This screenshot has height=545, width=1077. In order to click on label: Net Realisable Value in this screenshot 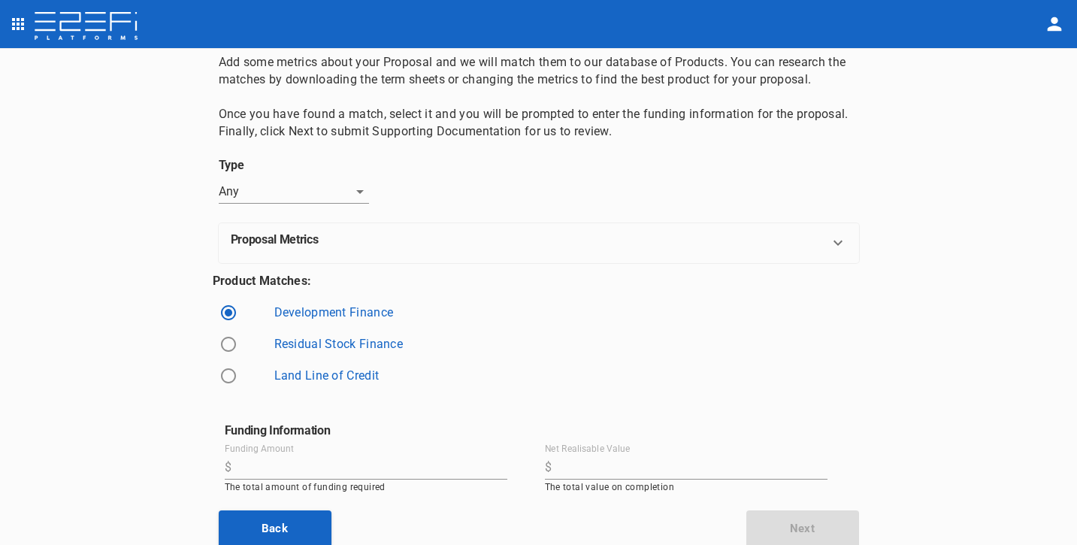, I will do `click(587, 448)`.